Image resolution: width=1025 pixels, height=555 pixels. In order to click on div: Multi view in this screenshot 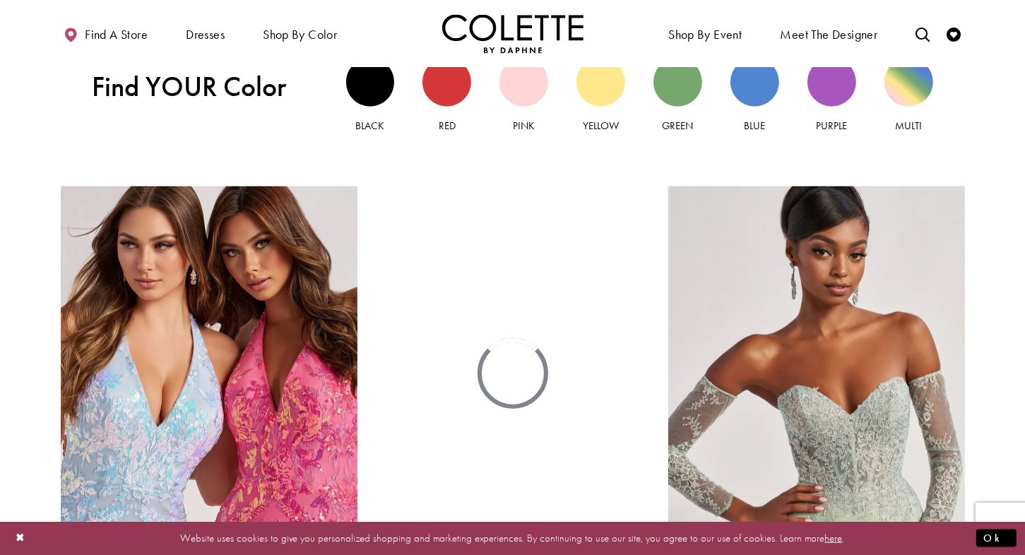, I will do `click(909, 82)`.